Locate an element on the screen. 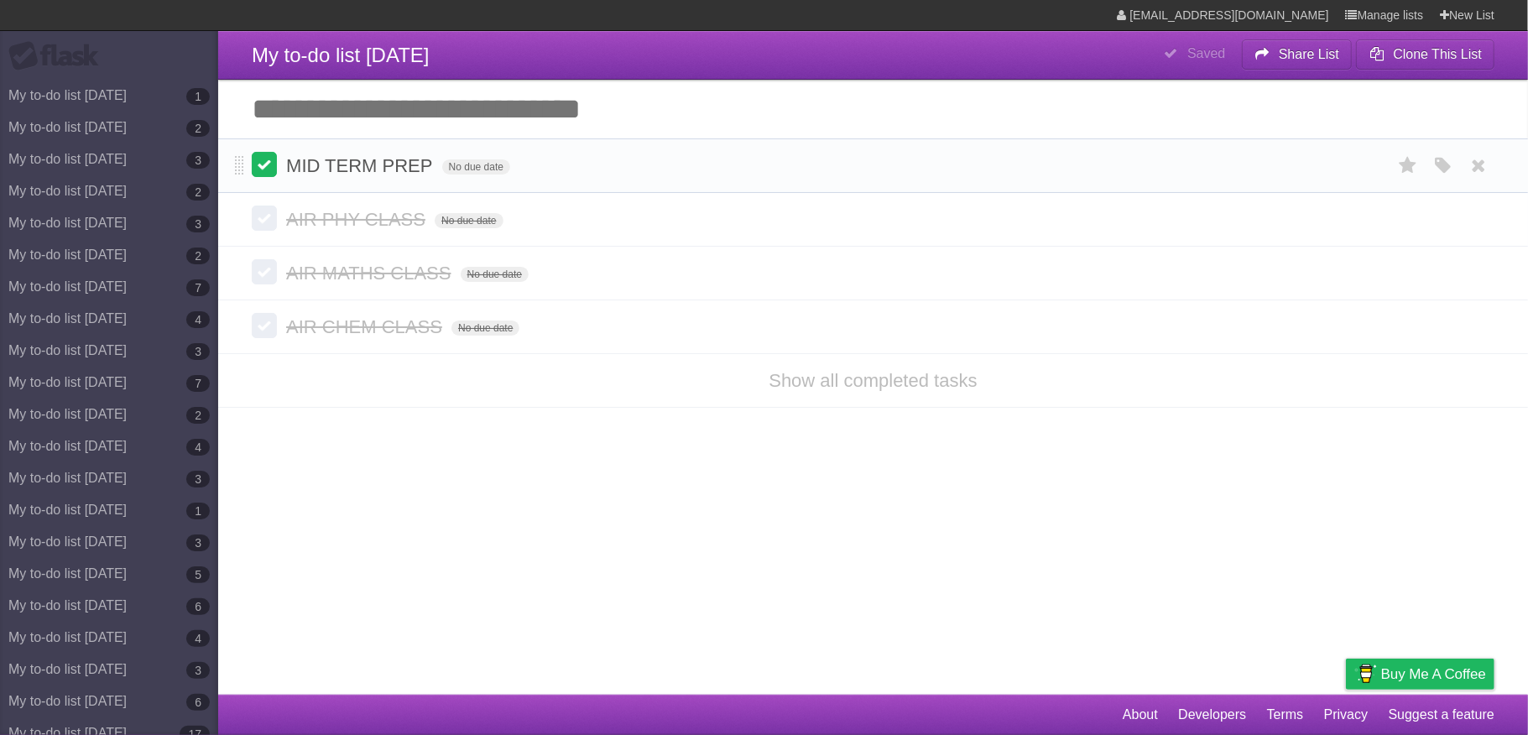 The width and height of the screenshot is (1528, 735). label: Star task is located at coordinates (1408, 165).